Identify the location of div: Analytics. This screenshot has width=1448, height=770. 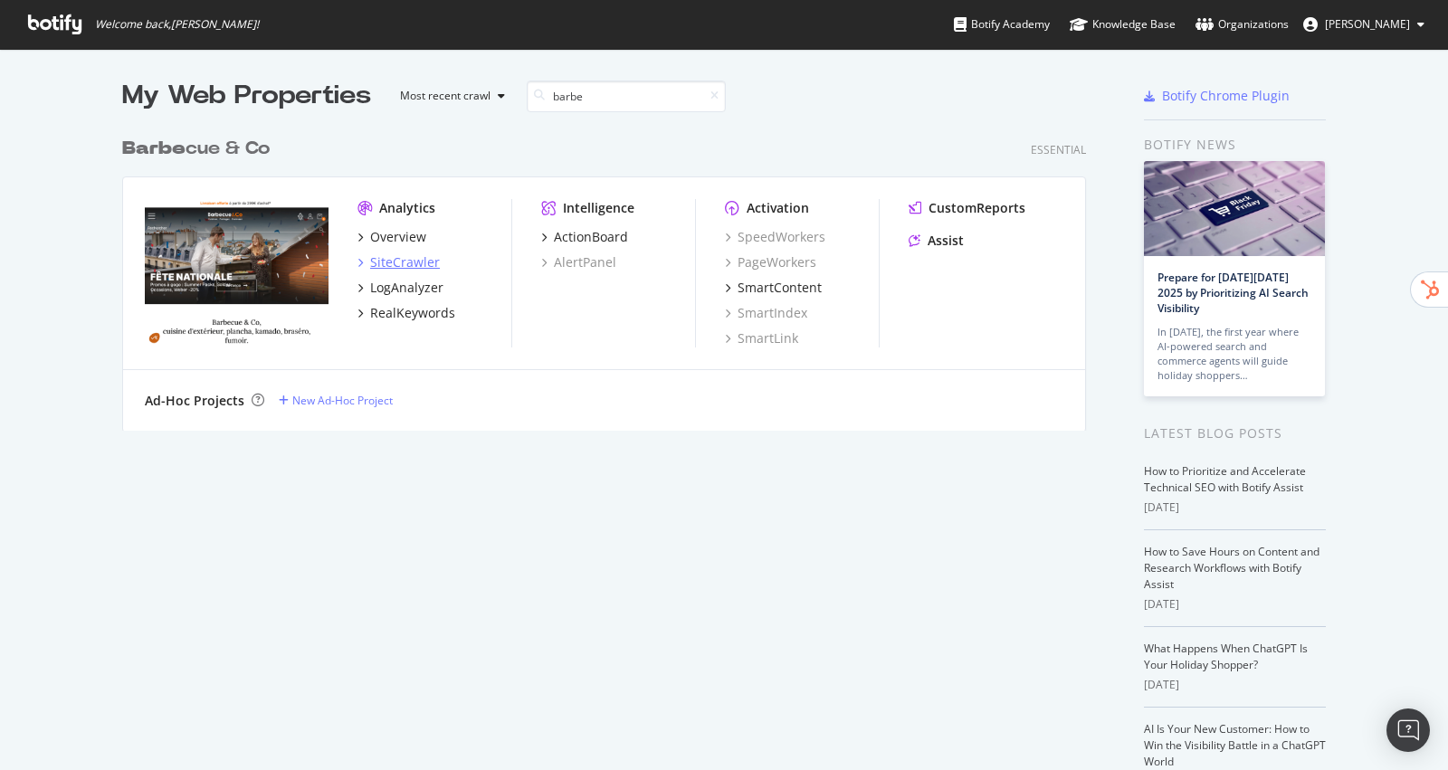
(407, 208).